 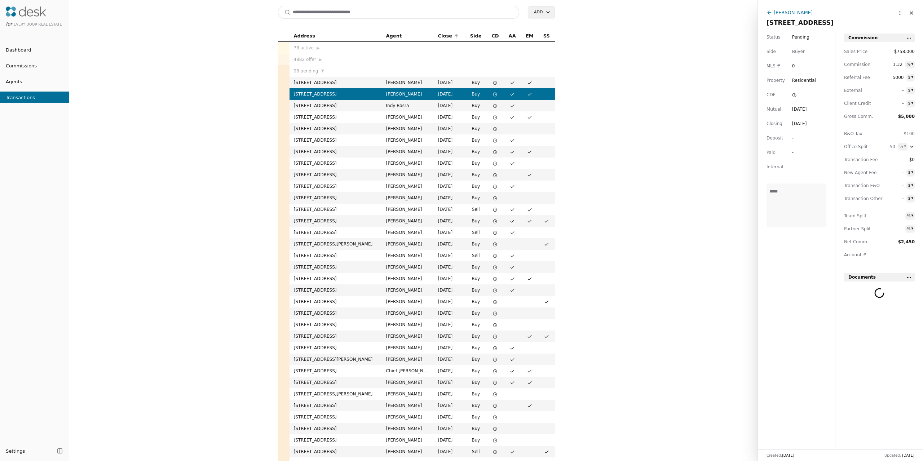 I want to click on span: Paid, so click(x=771, y=153).